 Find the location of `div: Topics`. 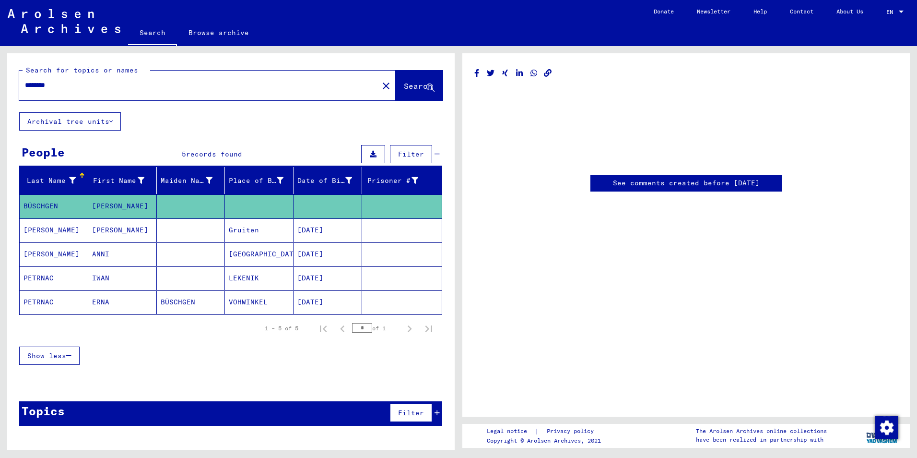

div: Topics is located at coordinates (43, 411).